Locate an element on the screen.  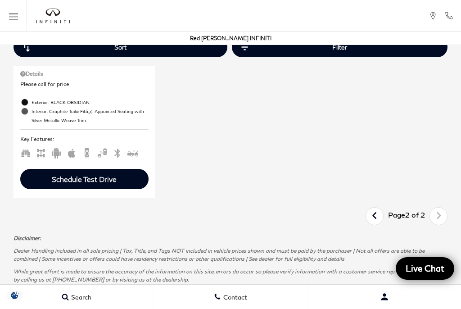
span: Search is located at coordinates (80, 296).